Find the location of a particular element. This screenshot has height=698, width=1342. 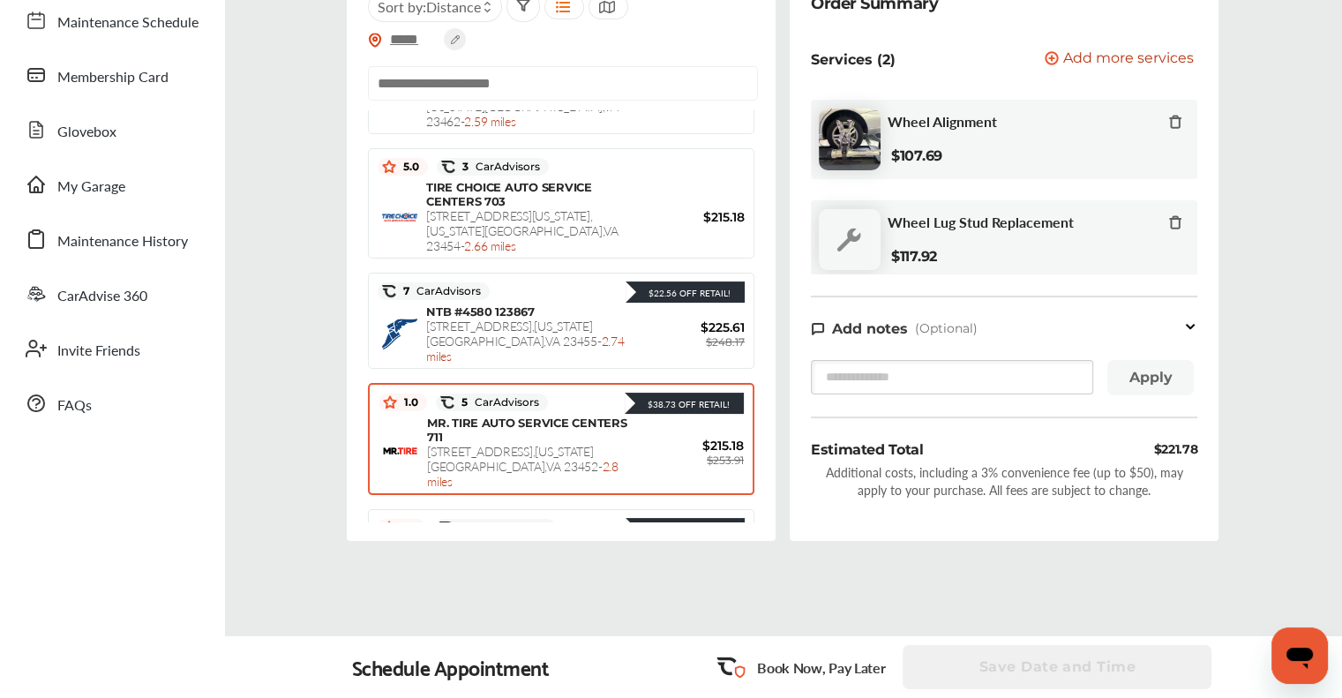

img: logo-tire-choice.png is located at coordinates (400, 216).